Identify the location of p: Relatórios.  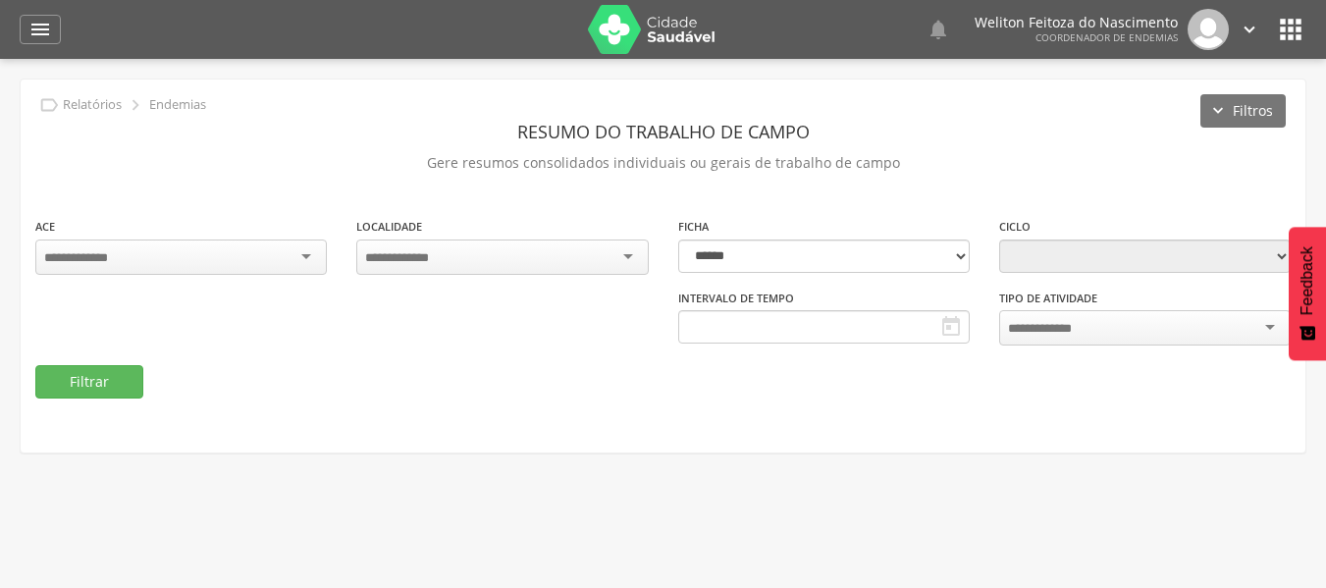
(92, 105).